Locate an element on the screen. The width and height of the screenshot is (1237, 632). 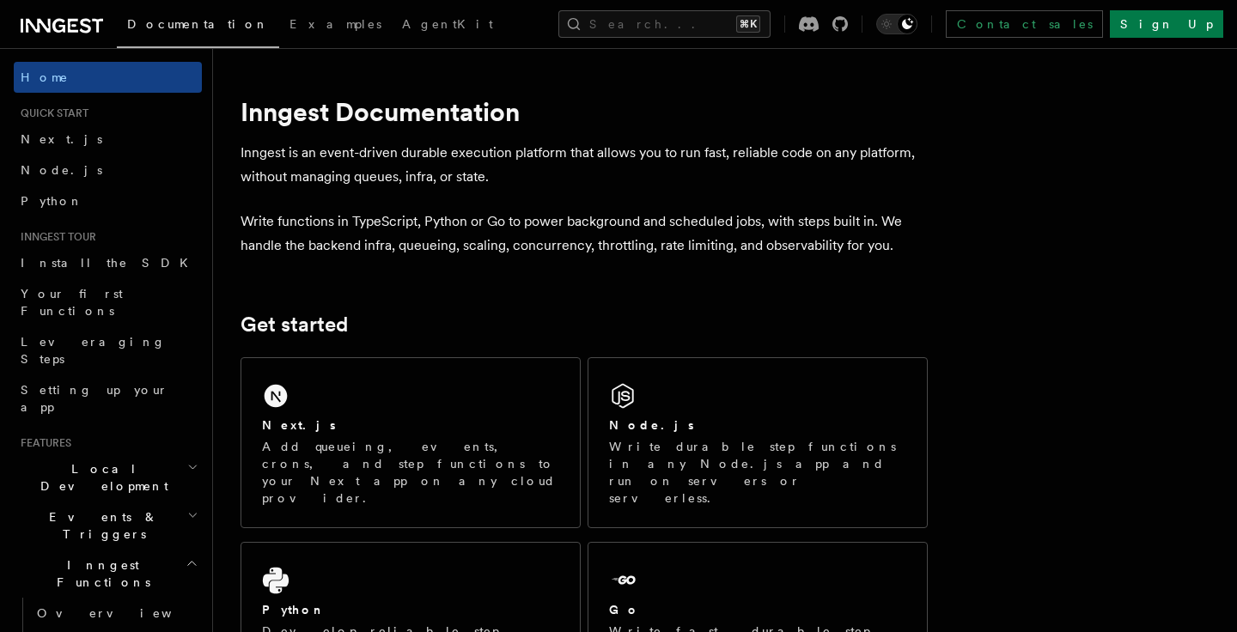
span: Your first Functions is located at coordinates (71, 302).